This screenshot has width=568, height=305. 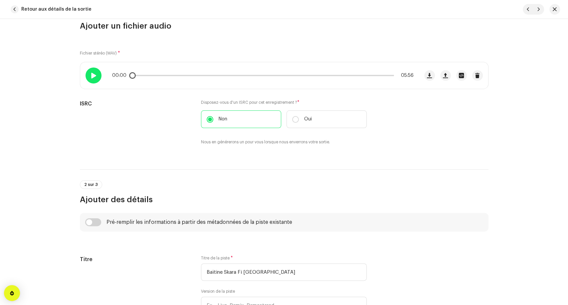 I want to click on div: Open Intercom Messenger, so click(x=12, y=293).